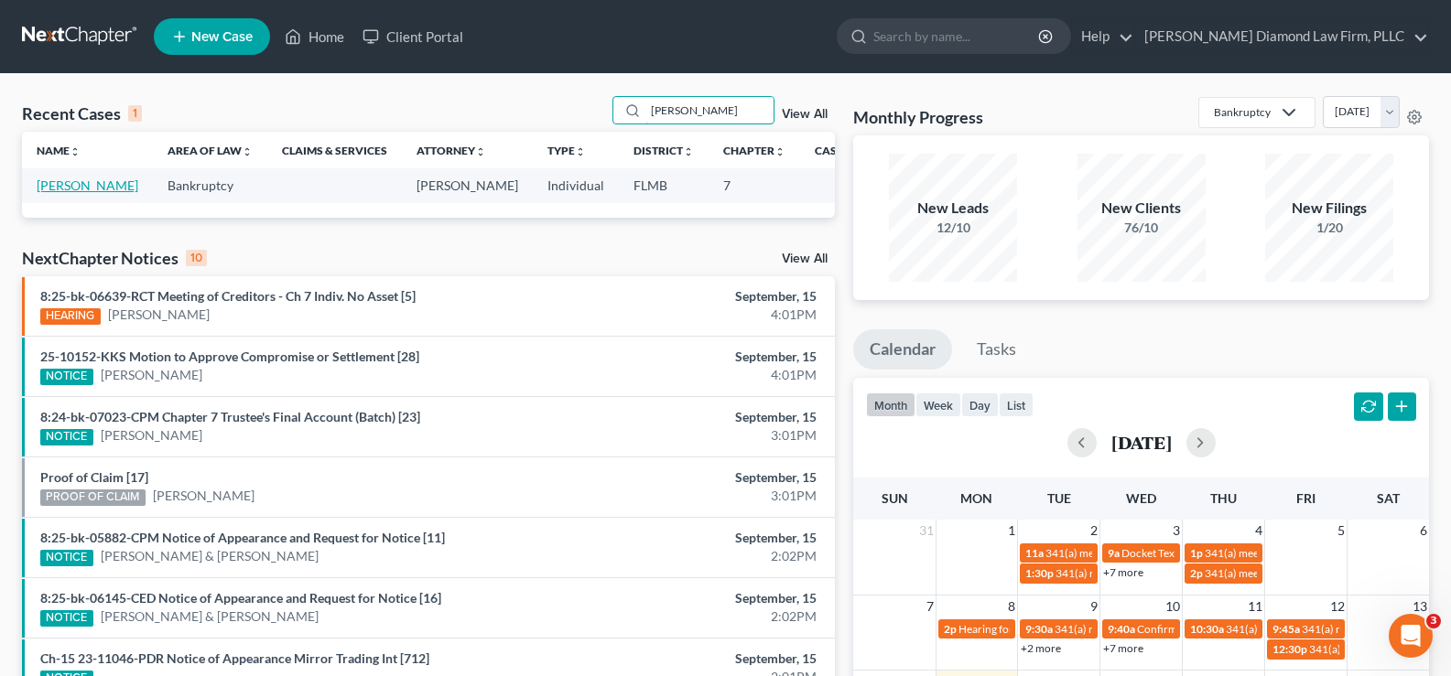 The image size is (1451, 676). Describe the element at coordinates (81, 113) in the screenshot. I see `div: Recent Cases` at that location.